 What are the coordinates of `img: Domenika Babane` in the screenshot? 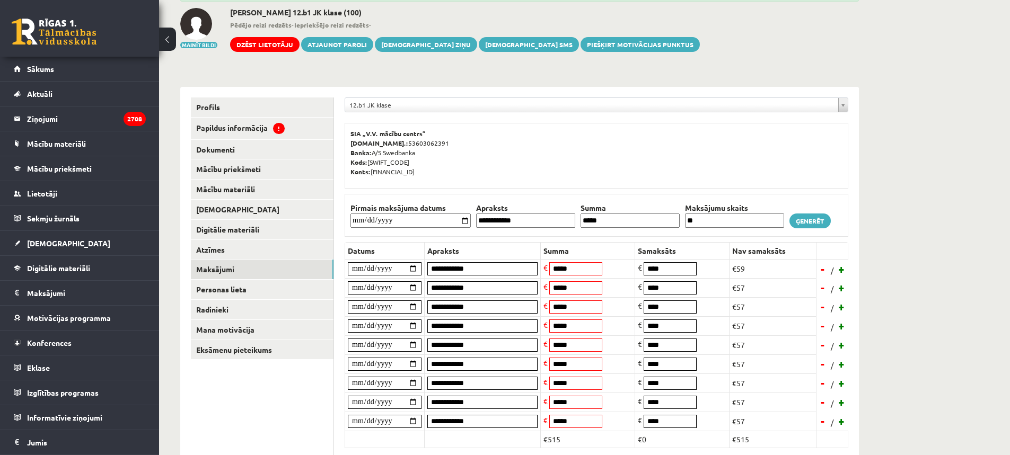 It's located at (196, 24).